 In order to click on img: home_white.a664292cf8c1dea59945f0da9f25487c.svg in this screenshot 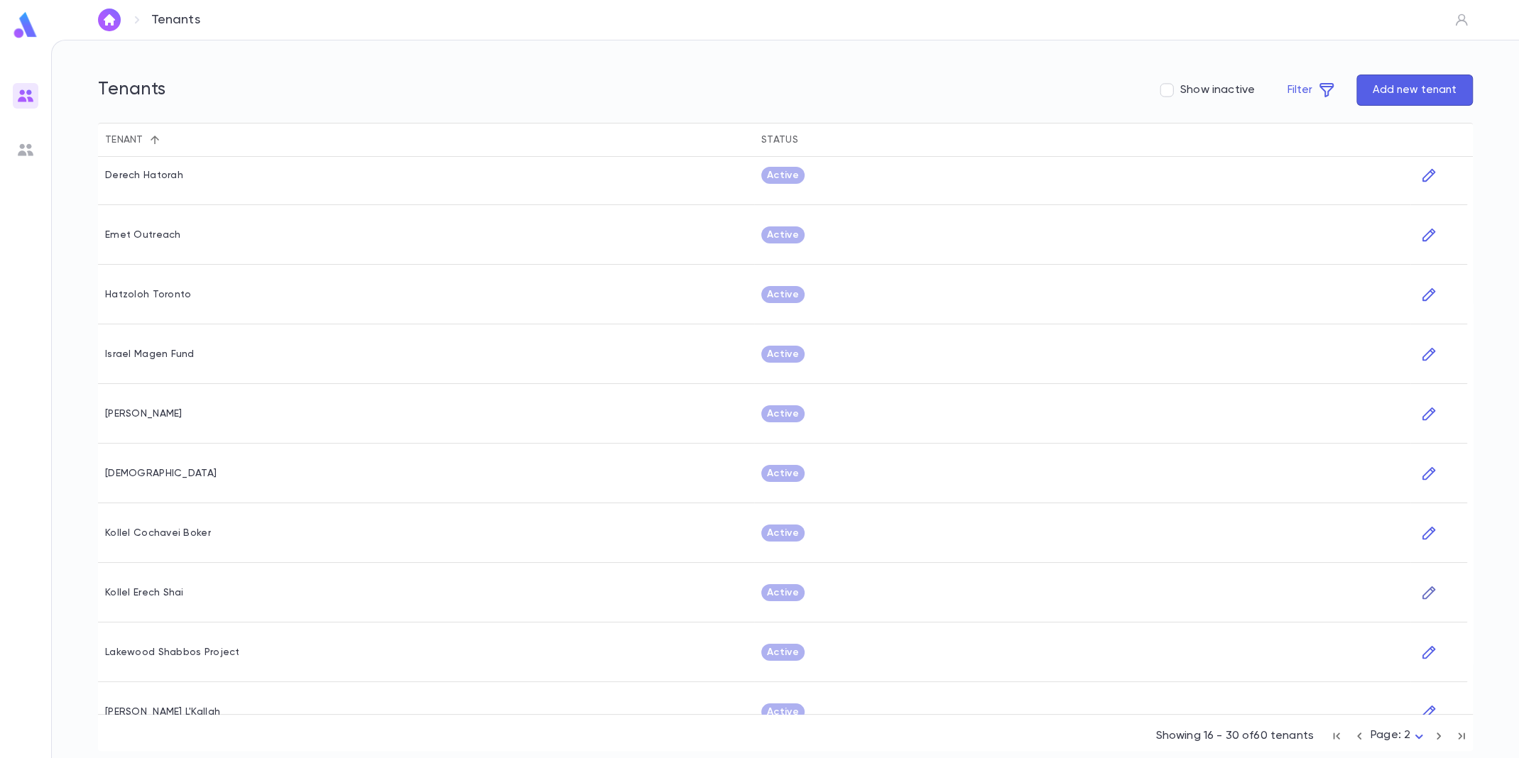, I will do `click(109, 20)`.